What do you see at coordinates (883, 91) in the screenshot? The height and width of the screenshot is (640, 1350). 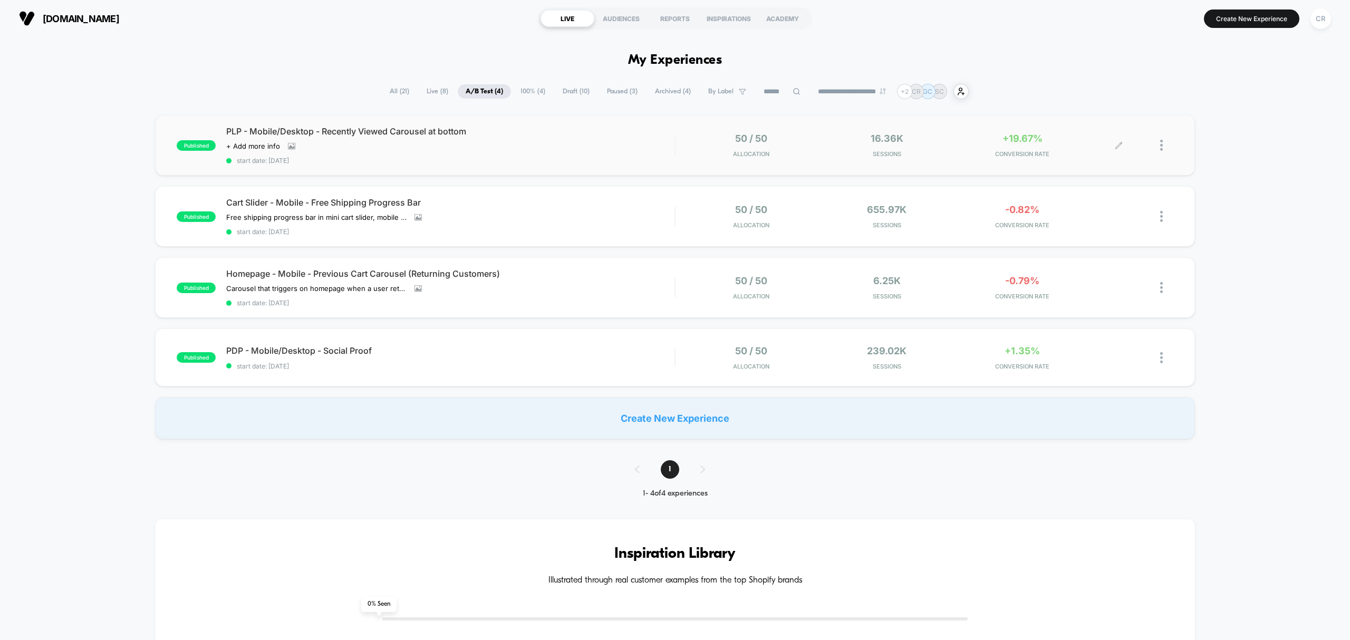 I see `img: end` at bounding box center [883, 91].